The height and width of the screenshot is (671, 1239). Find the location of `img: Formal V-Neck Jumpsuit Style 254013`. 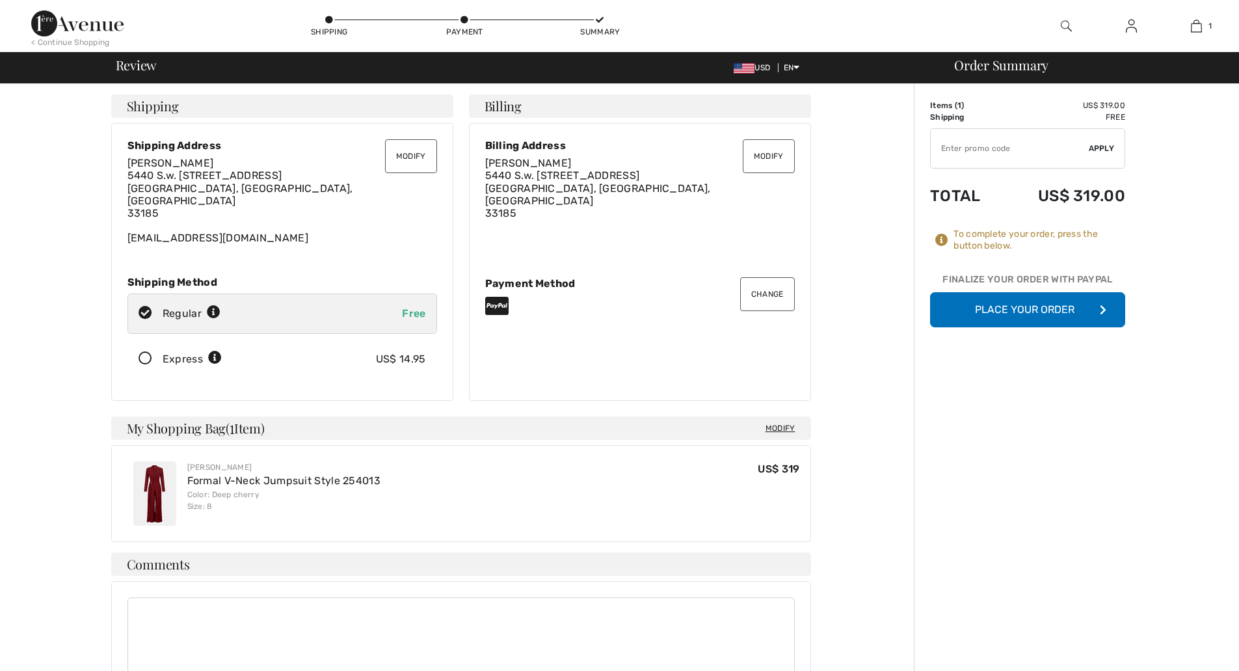

img: Formal V-Neck Jumpsuit Style 254013 is located at coordinates (155, 493).